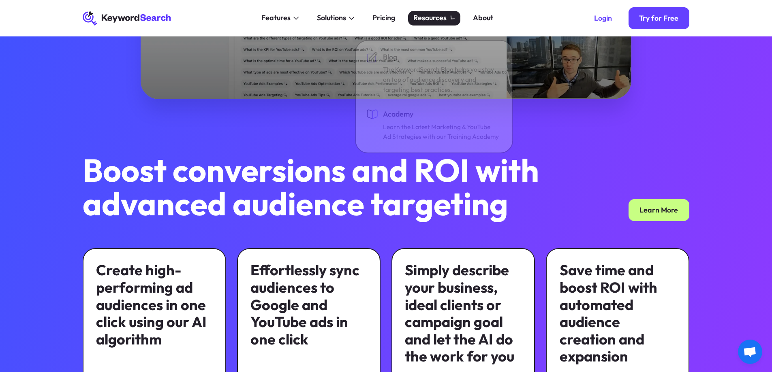 The height and width of the screenshot is (372, 772). I want to click on a: About, so click(483, 18).